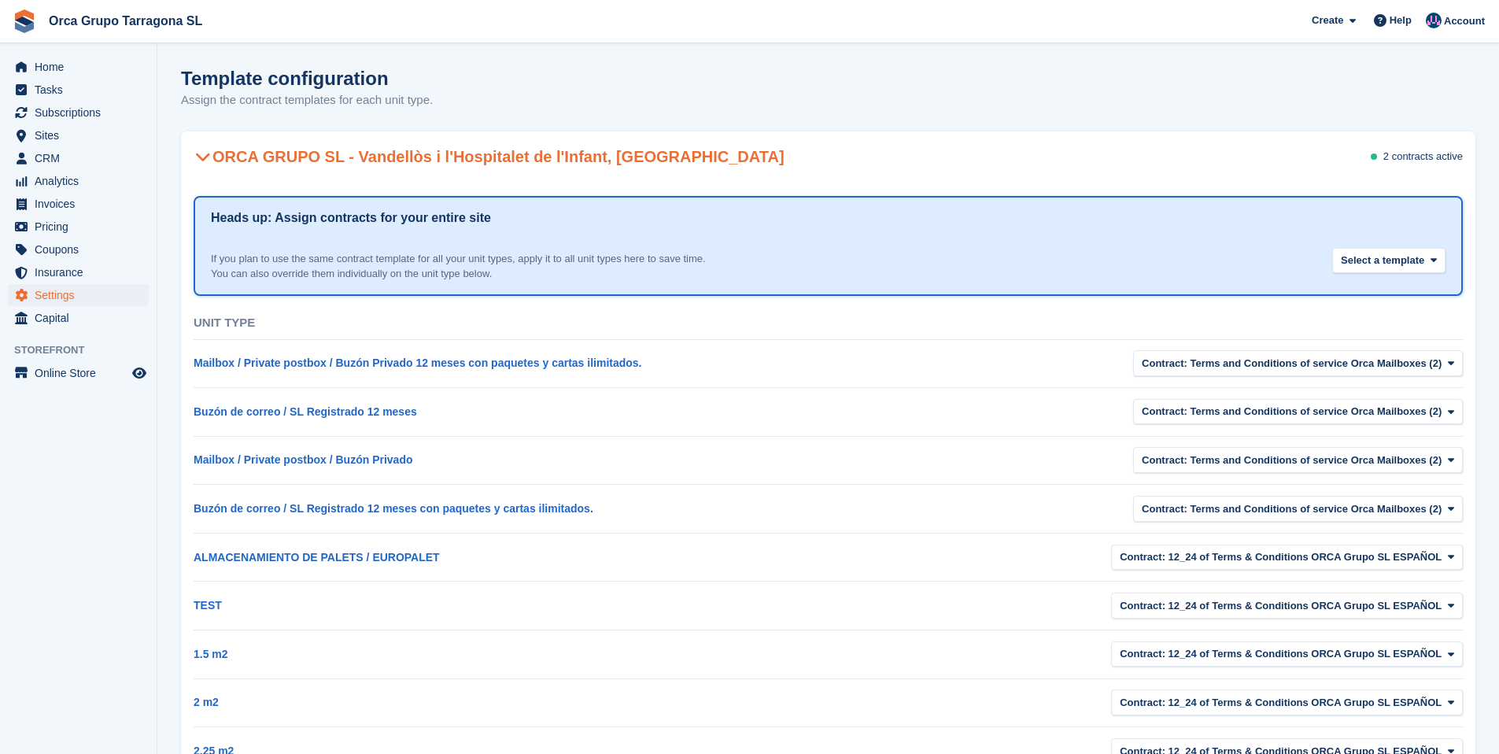 This screenshot has width=1499, height=754. What do you see at coordinates (82, 158) in the screenshot?
I see `span: CRM` at bounding box center [82, 158].